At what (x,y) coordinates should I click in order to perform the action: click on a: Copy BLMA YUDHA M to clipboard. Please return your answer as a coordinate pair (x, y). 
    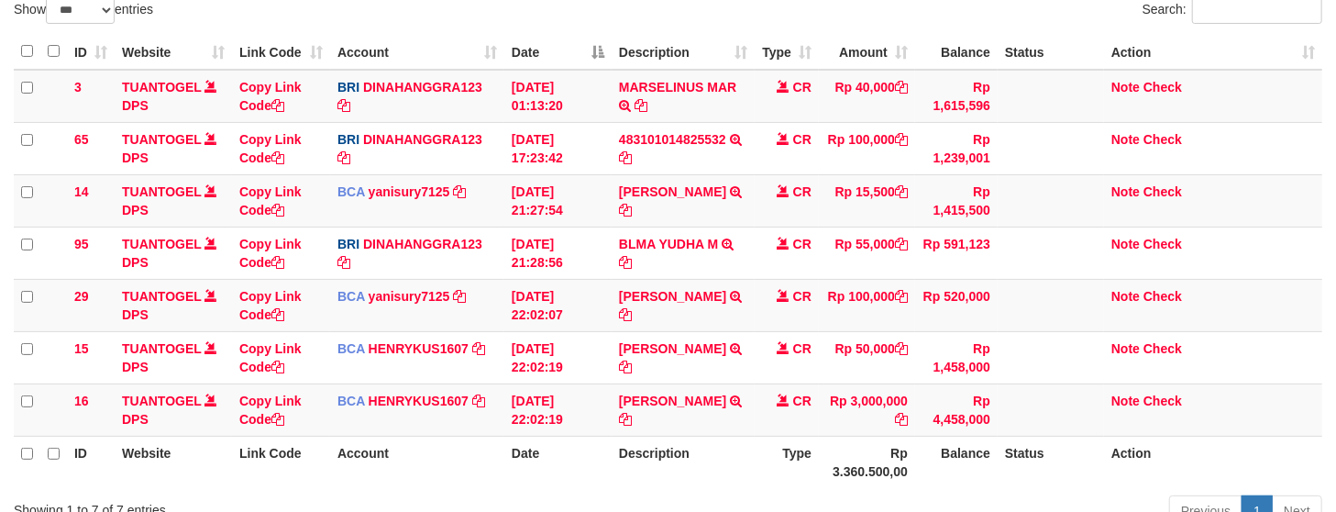
    Looking at the image, I should click on (625, 262).